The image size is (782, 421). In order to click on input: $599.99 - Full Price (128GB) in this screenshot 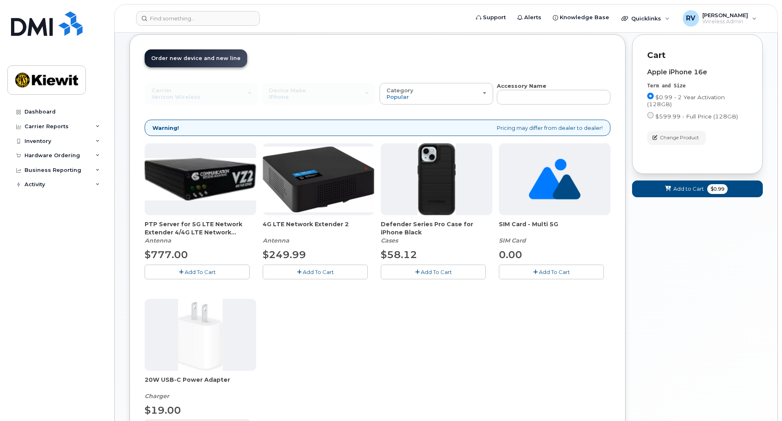, I will do `click(650, 115)`.